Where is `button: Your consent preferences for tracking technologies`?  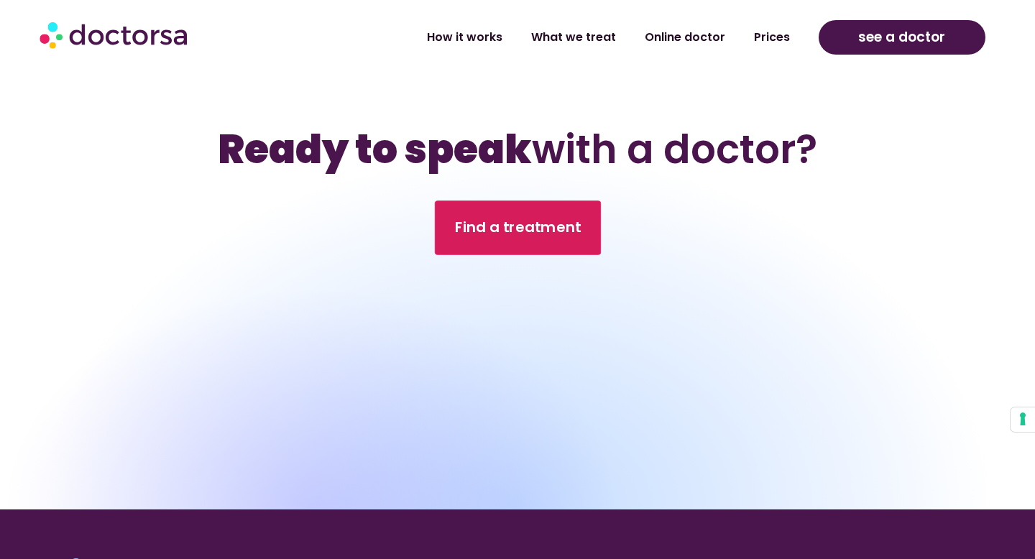 button: Your consent preferences for tracking technologies is located at coordinates (1023, 420).